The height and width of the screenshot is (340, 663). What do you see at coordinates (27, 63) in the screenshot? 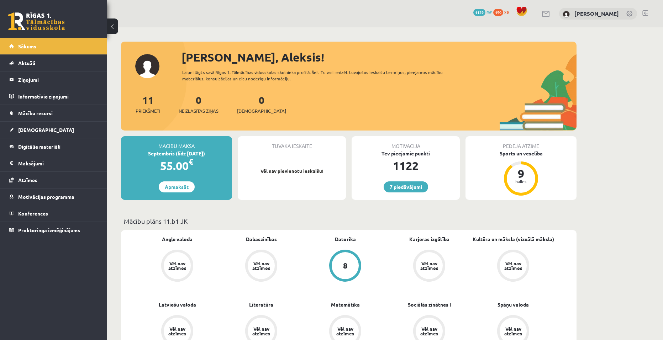
I see `span: Aktuāli` at bounding box center [27, 63].